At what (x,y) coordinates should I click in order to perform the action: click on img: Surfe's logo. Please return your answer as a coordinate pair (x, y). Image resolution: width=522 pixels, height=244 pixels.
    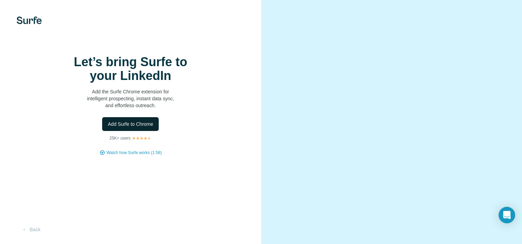
    Looking at the image, I should click on (29, 20).